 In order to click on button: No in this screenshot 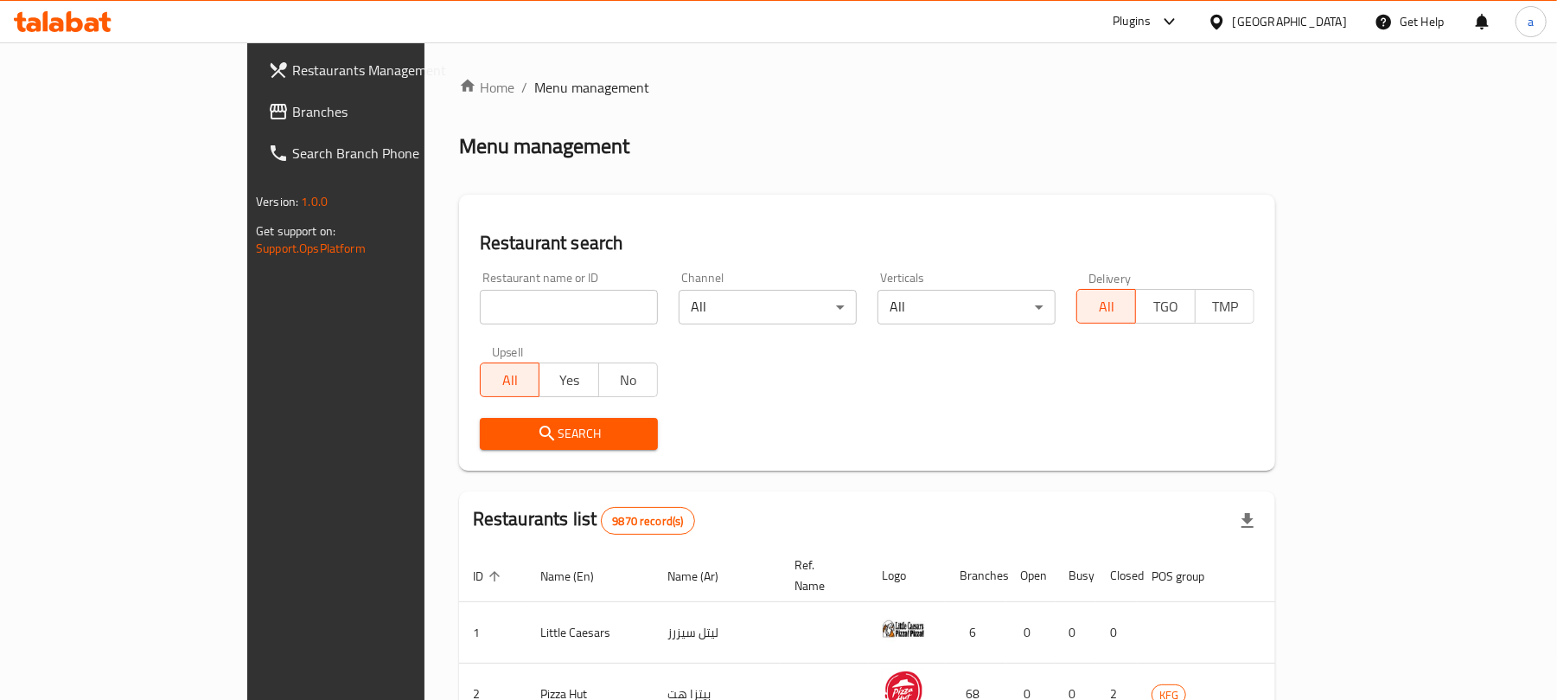, I will do `click(628, 380)`.